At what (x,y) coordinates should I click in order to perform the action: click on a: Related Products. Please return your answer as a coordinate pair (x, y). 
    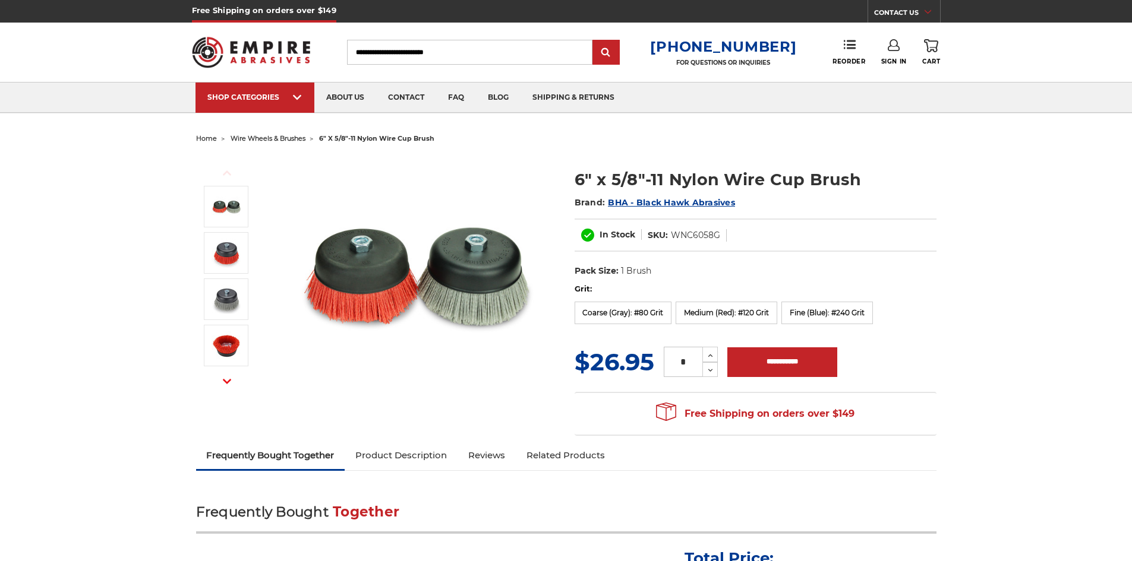
    Looking at the image, I should click on (566, 456).